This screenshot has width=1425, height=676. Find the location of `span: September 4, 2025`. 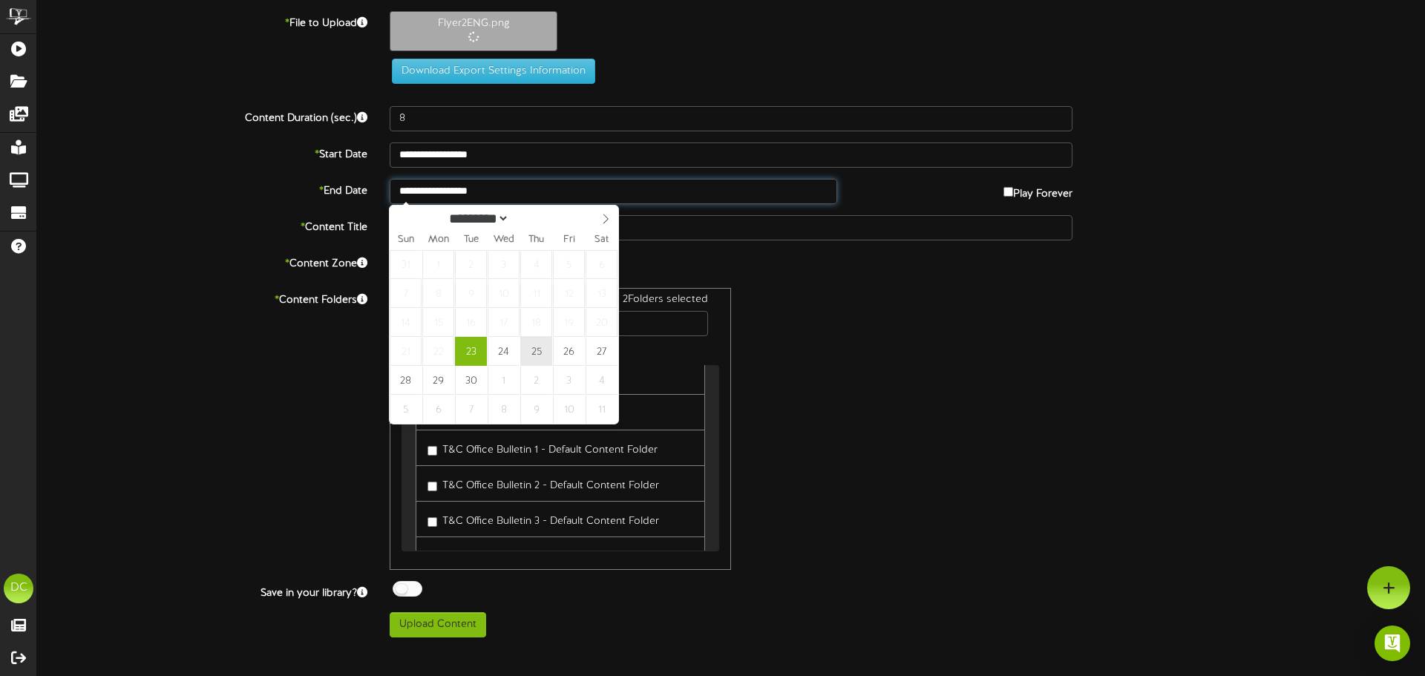

span: September 4, 2025 is located at coordinates (536, 264).